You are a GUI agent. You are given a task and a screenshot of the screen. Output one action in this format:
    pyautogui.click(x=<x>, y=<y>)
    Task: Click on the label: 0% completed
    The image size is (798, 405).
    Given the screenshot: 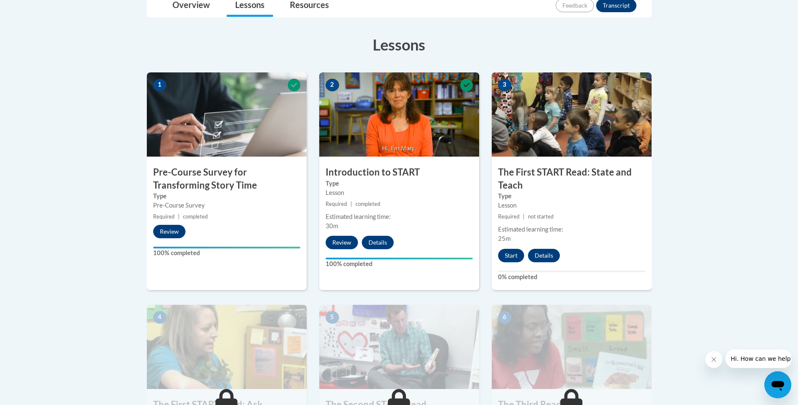 What is the action you would take?
    pyautogui.click(x=572, y=277)
    